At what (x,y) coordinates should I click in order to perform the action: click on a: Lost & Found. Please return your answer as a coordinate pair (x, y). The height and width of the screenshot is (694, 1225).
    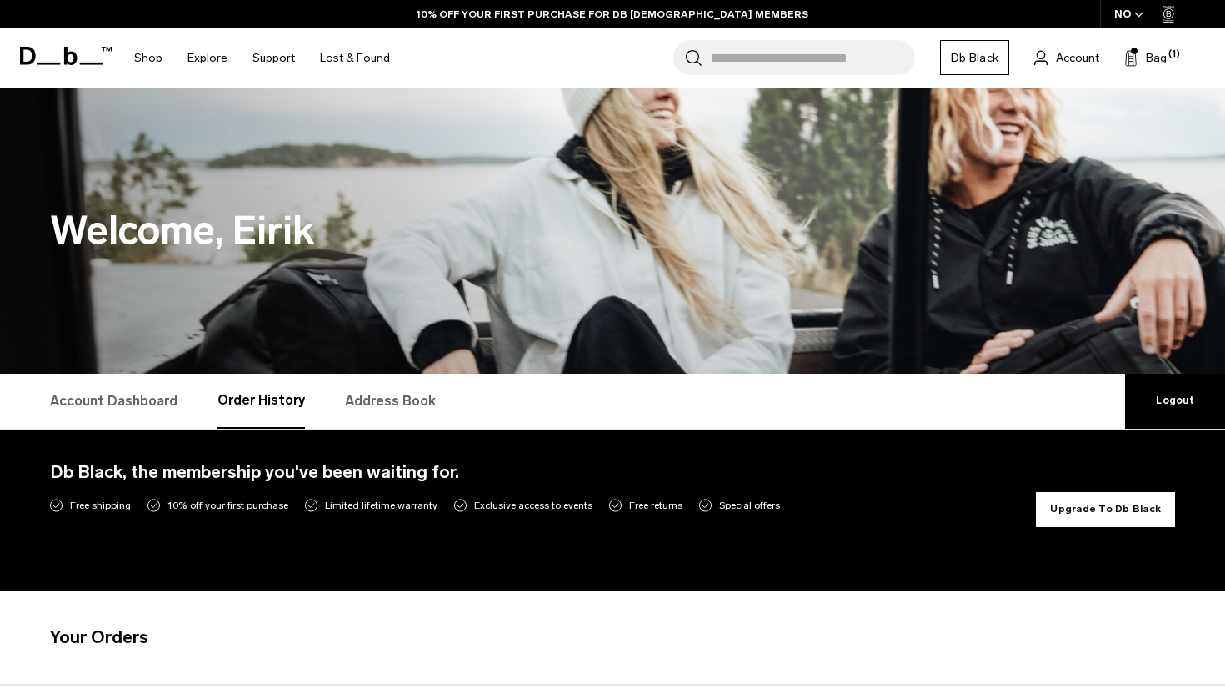
    Looking at the image, I should click on (355, 58).